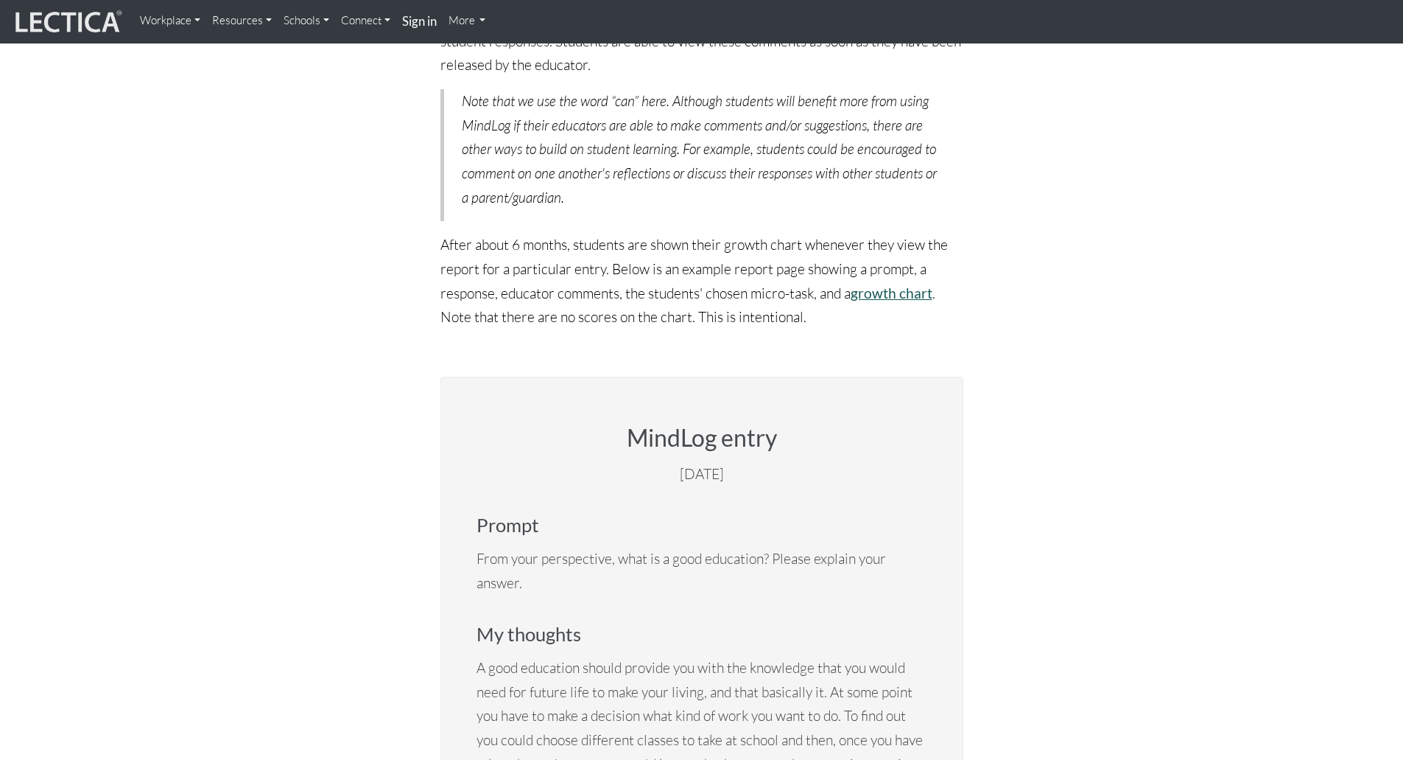  I want to click on strong: Sign in, so click(419, 21).